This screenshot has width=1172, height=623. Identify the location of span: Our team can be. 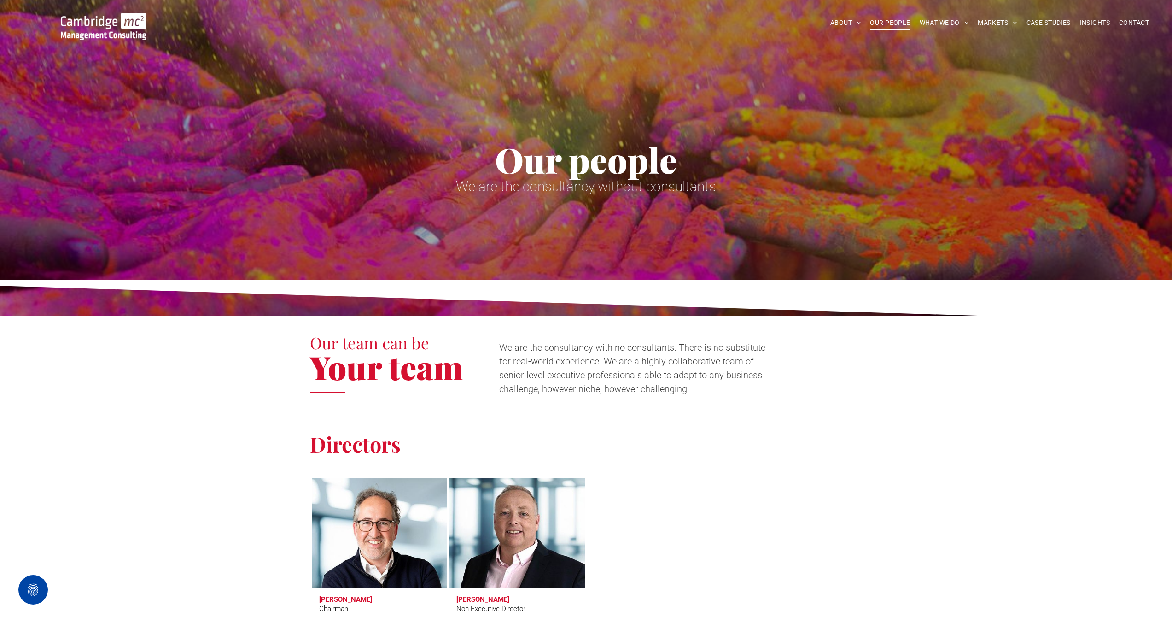
(369, 342).